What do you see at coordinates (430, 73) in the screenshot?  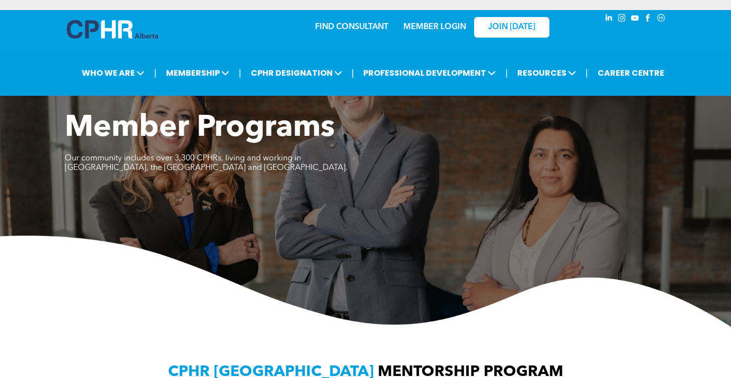 I see `span: PROFESSIONAL DEVELOPMENT` at bounding box center [430, 73].